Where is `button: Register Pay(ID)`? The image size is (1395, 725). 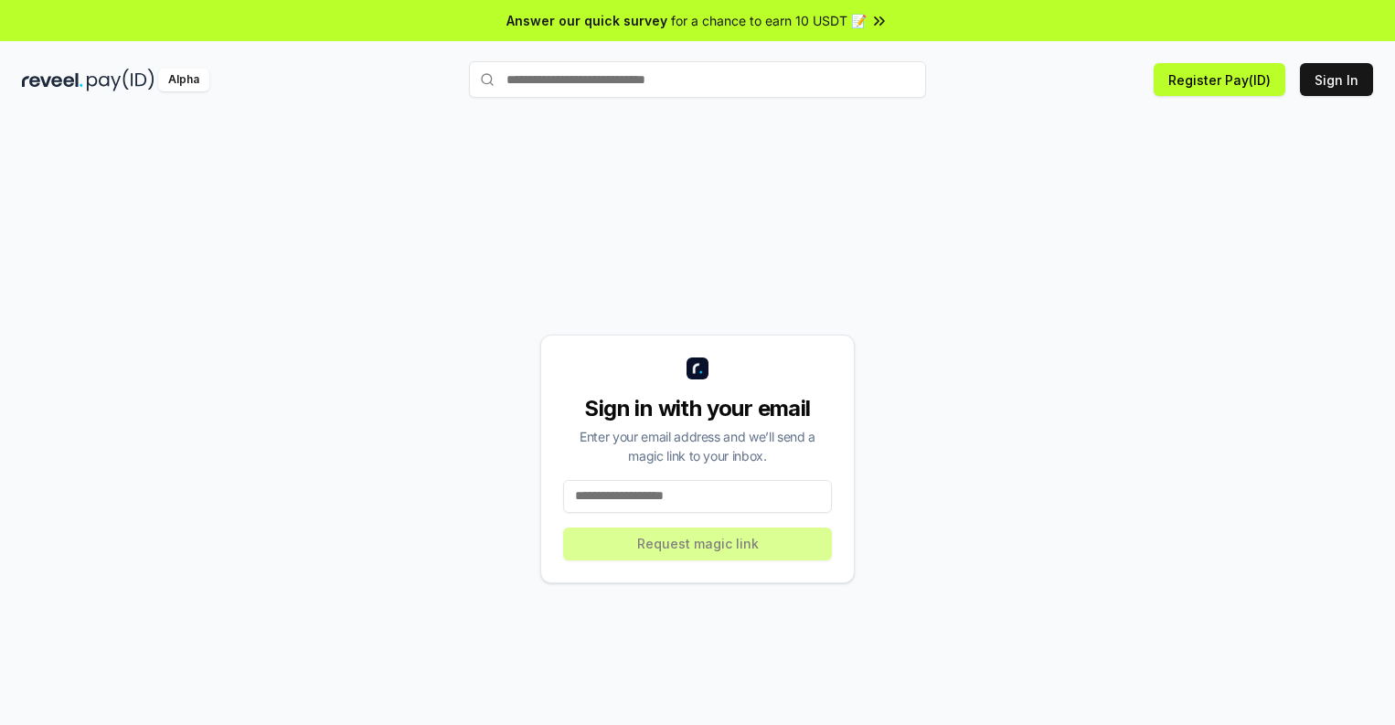 button: Register Pay(ID) is located at coordinates (1219, 80).